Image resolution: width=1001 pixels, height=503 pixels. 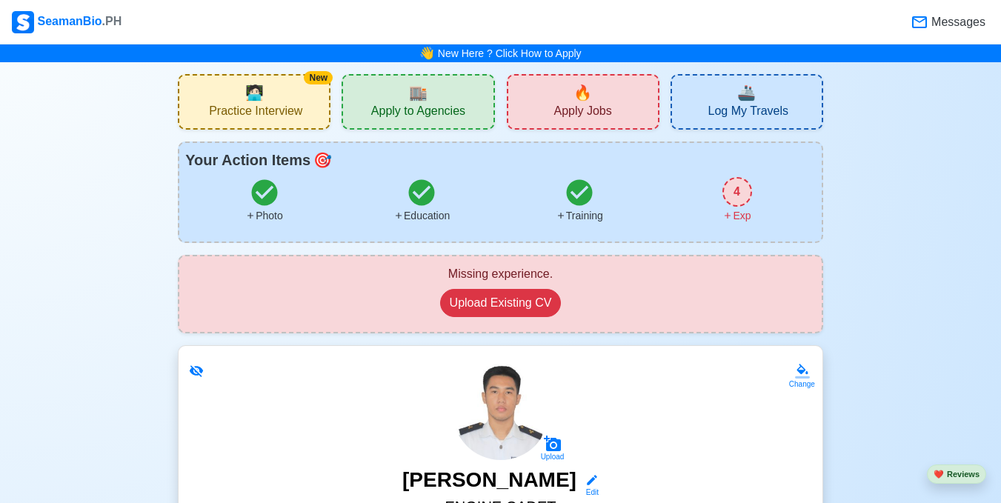 I want to click on span: Practice Interview, so click(x=256, y=113).